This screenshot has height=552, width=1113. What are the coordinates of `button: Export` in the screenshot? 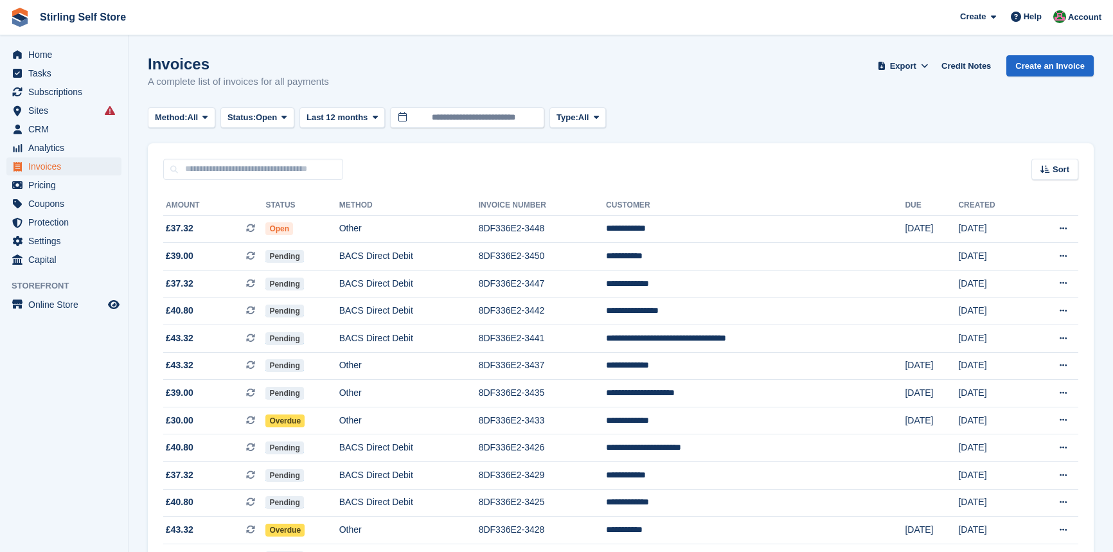 It's located at (903, 66).